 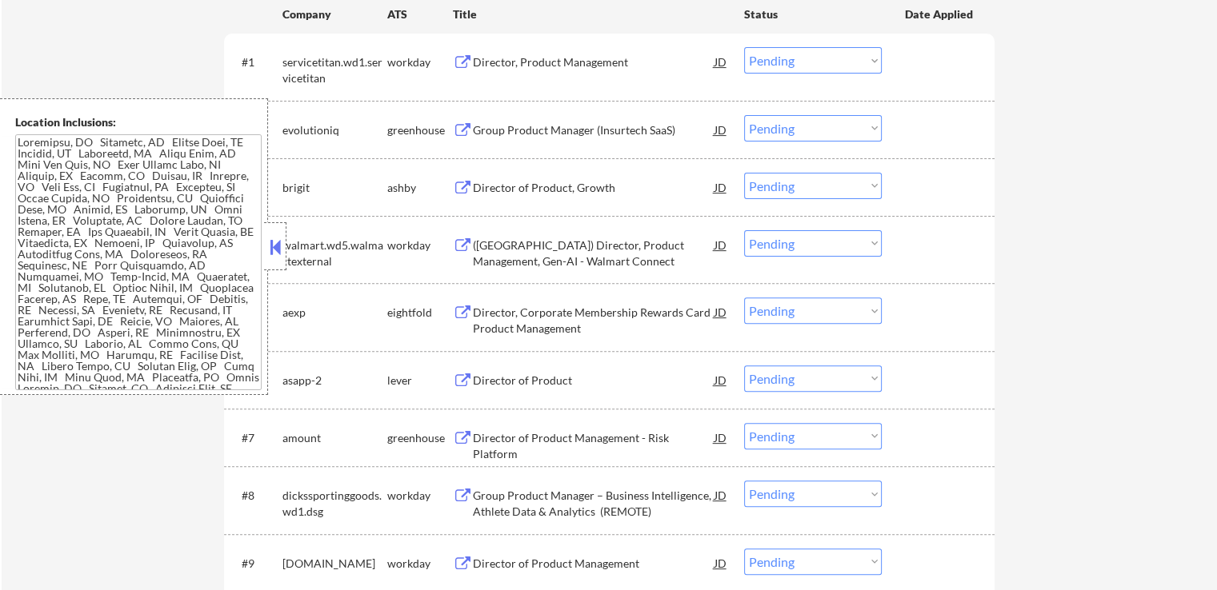 What do you see at coordinates (255, 496) in the screenshot?
I see `div: #8` at bounding box center [255, 496].